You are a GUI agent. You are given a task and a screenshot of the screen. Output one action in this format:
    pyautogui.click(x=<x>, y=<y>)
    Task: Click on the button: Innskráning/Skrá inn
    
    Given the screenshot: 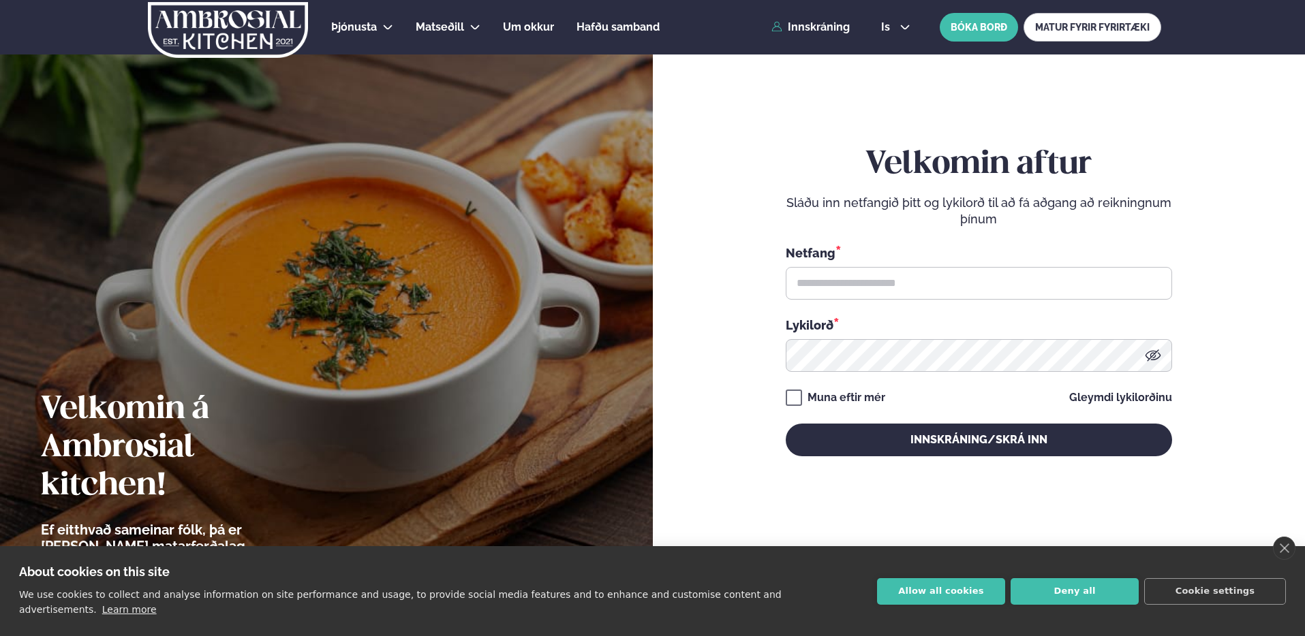 What is the action you would take?
    pyautogui.click(x=978, y=440)
    